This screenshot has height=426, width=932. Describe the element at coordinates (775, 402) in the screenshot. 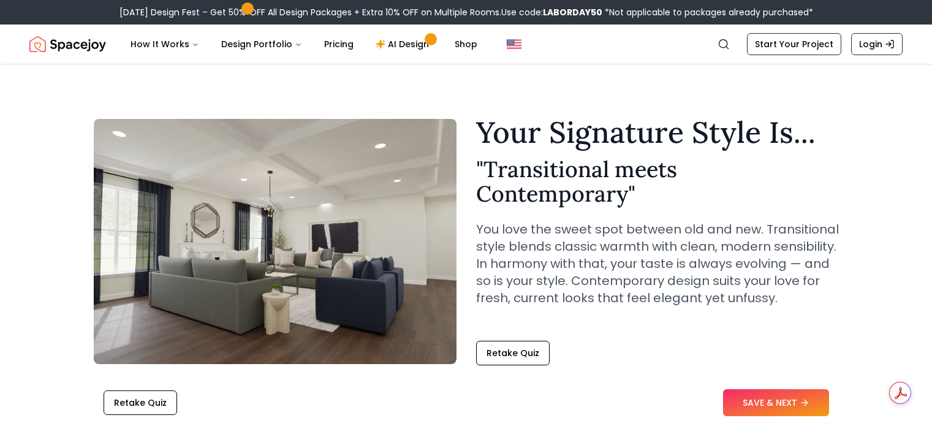

I see `button: SAVE & NEXT` at that location.